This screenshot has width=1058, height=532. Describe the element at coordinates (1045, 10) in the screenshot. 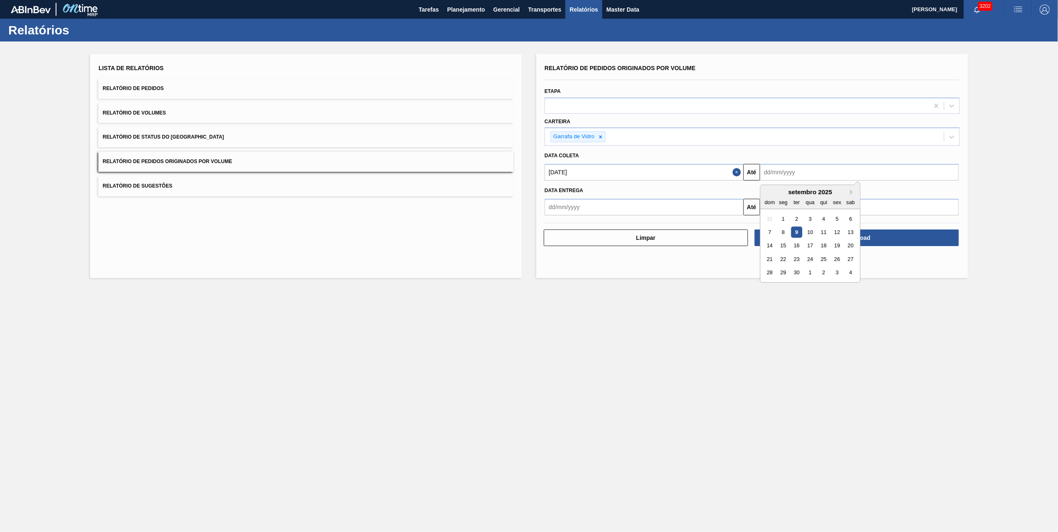

I see `img: Logout` at that location.